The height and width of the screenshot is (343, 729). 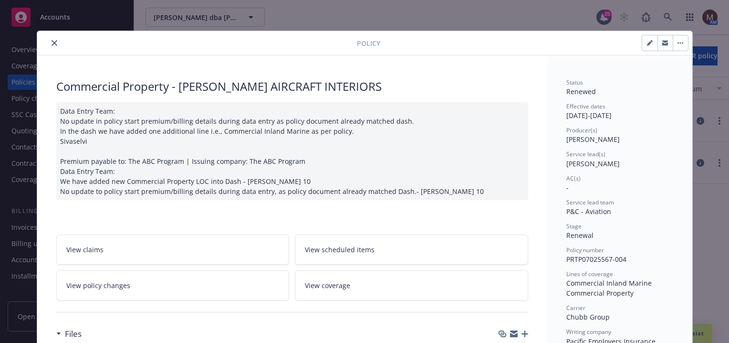 What do you see at coordinates (411, 249) in the screenshot?
I see `a: View scheduled items` at bounding box center [411, 249].